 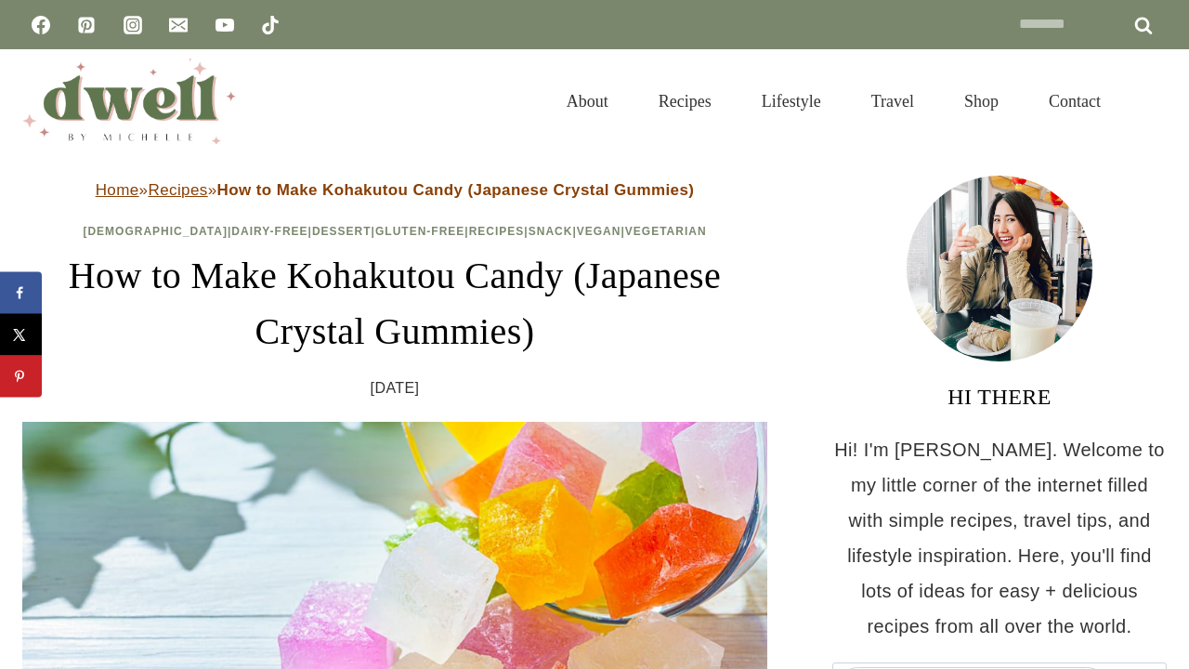 I want to click on a: Facebook, so click(x=41, y=25).